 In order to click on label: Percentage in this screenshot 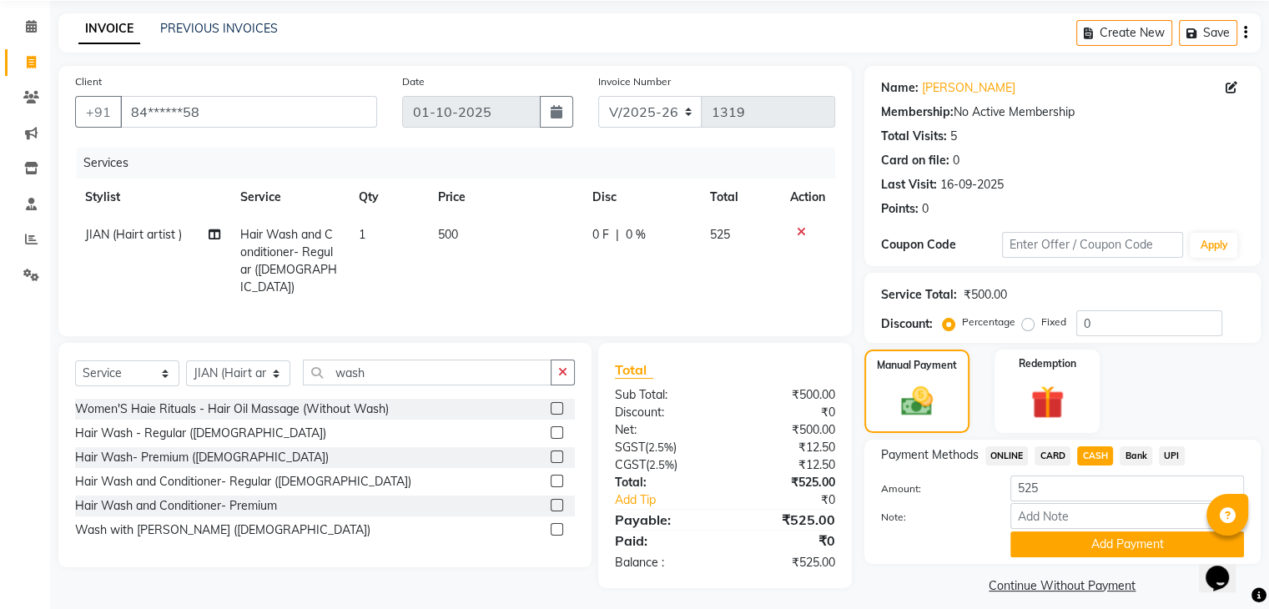, I will do `click(989, 322)`.